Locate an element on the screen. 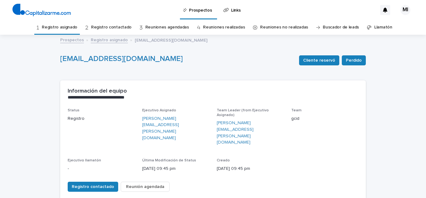 This screenshot has width=426, height=198. button: Perdido is located at coordinates (354, 60).